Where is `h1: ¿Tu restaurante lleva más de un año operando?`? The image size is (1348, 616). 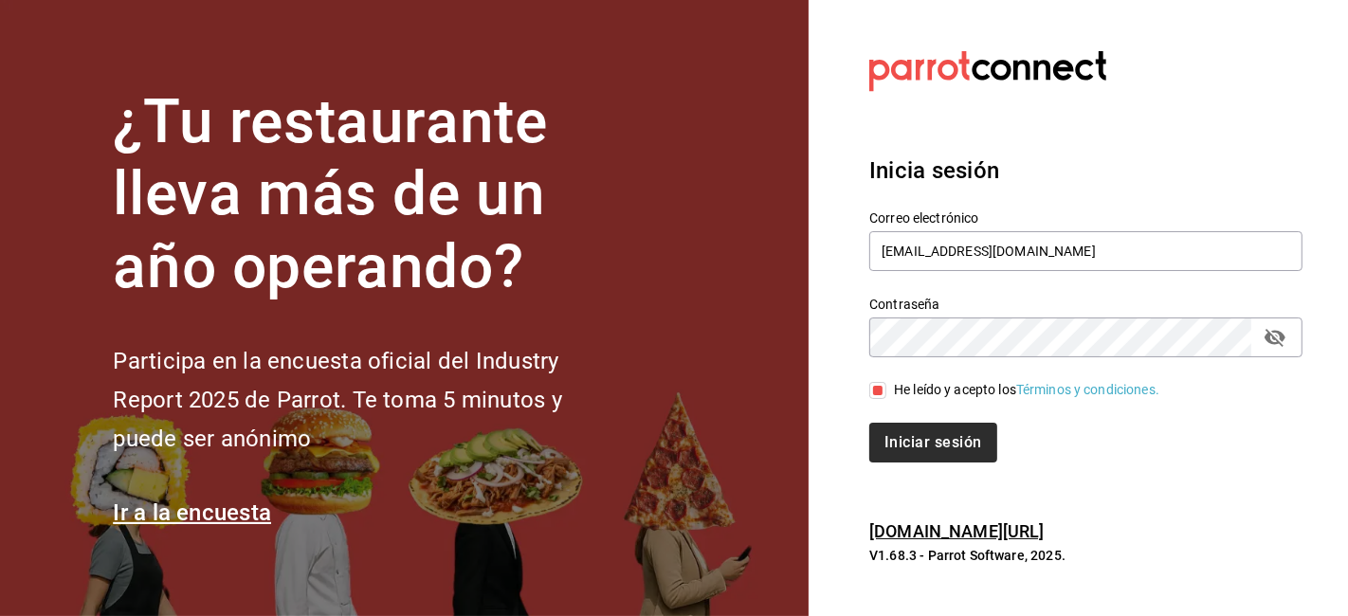
h1: ¿Tu restaurante lleva más de un año operando? is located at coordinates (369, 195).